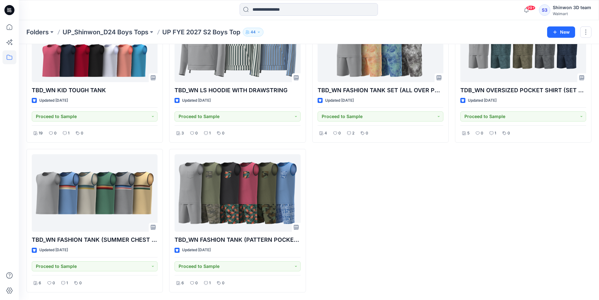  Describe the element at coordinates (468, 133) in the screenshot. I see `p: 5` at that location.